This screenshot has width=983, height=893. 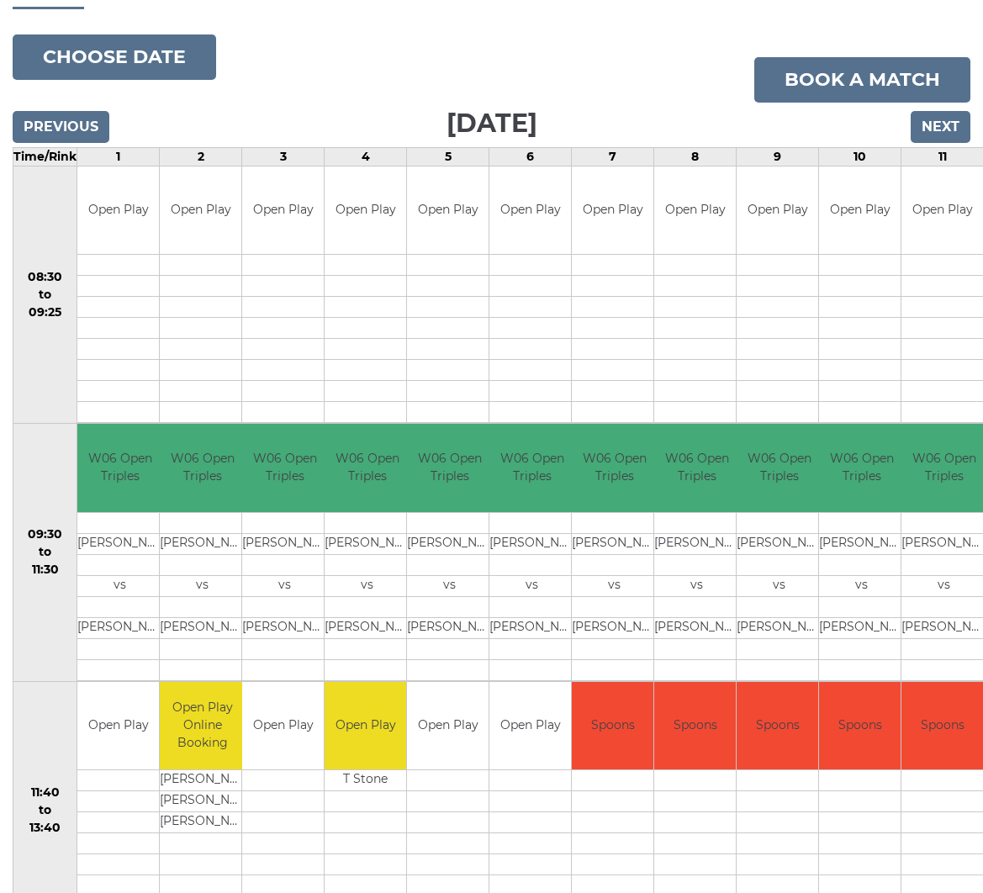 What do you see at coordinates (531, 156) in the screenshot?
I see `td: 6` at bounding box center [531, 156].